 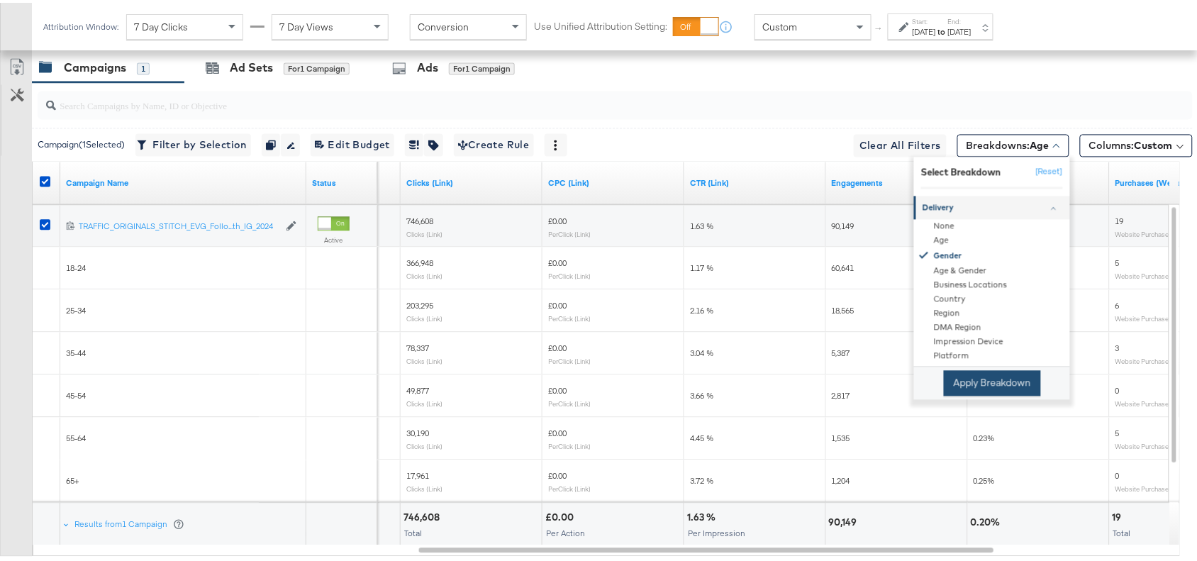 I want to click on div: Platform & Device, so click(x=993, y=368).